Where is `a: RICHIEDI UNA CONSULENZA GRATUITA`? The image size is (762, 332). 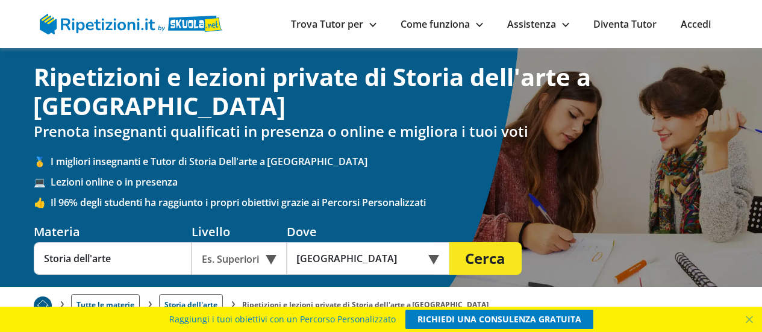
a: RICHIEDI UNA CONSULENZA GRATUITA is located at coordinates (500, 319).